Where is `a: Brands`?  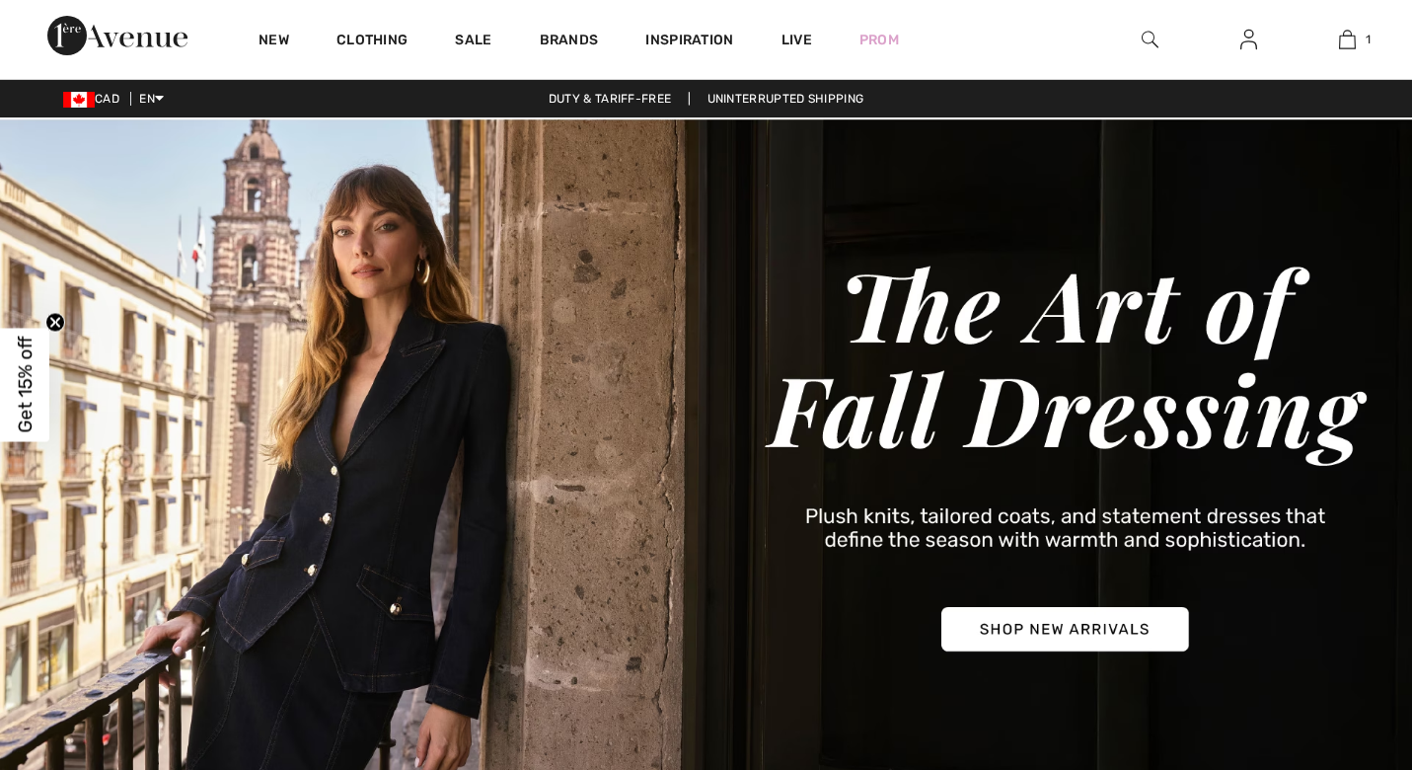 a: Brands is located at coordinates (569, 41).